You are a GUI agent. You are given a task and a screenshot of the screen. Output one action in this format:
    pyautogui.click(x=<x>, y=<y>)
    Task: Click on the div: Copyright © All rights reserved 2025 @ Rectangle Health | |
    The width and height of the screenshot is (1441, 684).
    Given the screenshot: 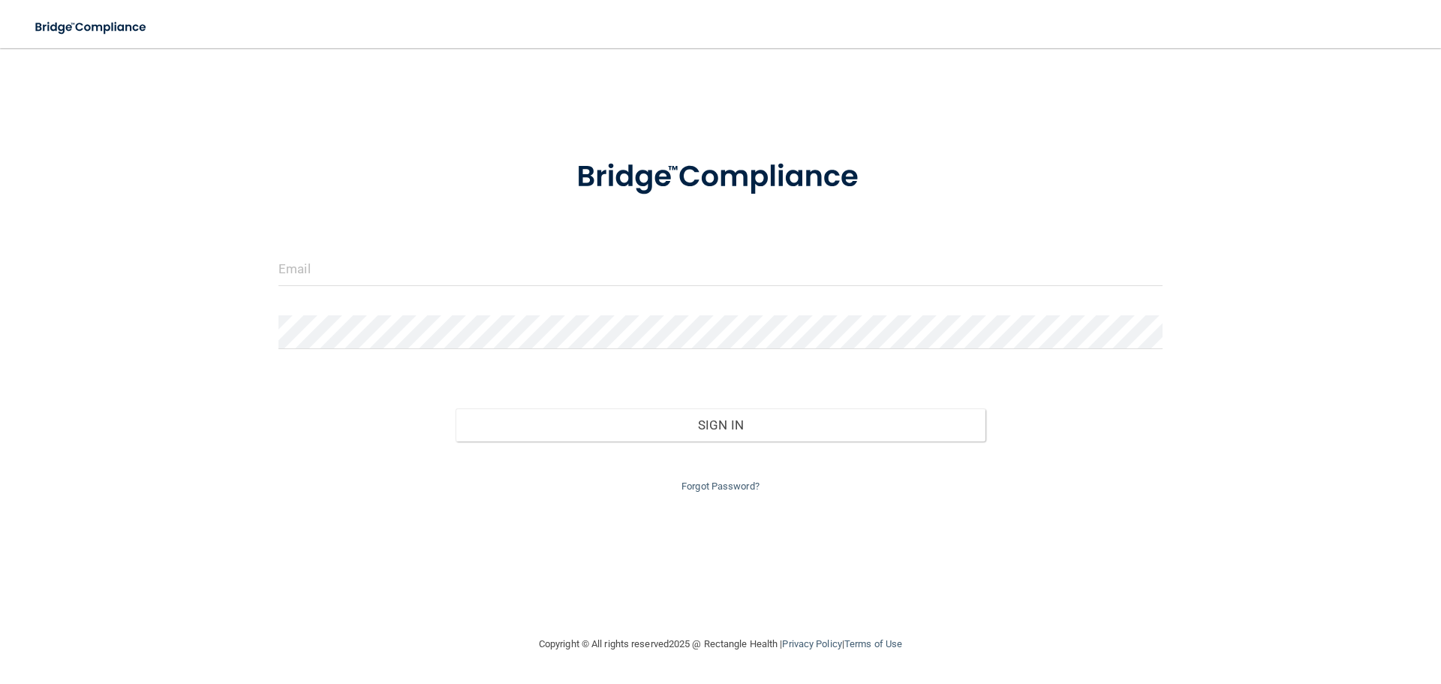 What is the action you would take?
    pyautogui.click(x=721, y=644)
    